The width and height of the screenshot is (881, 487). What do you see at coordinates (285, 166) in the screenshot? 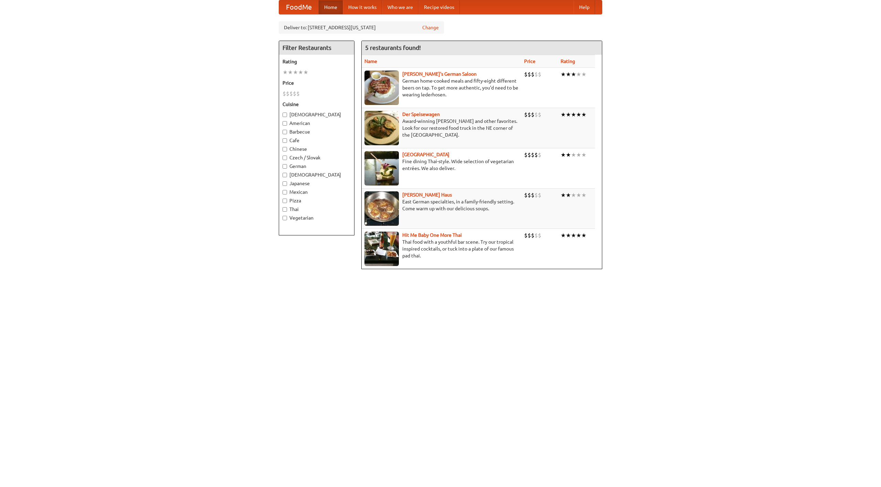
I see `input: German` at bounding box center [285, 166].